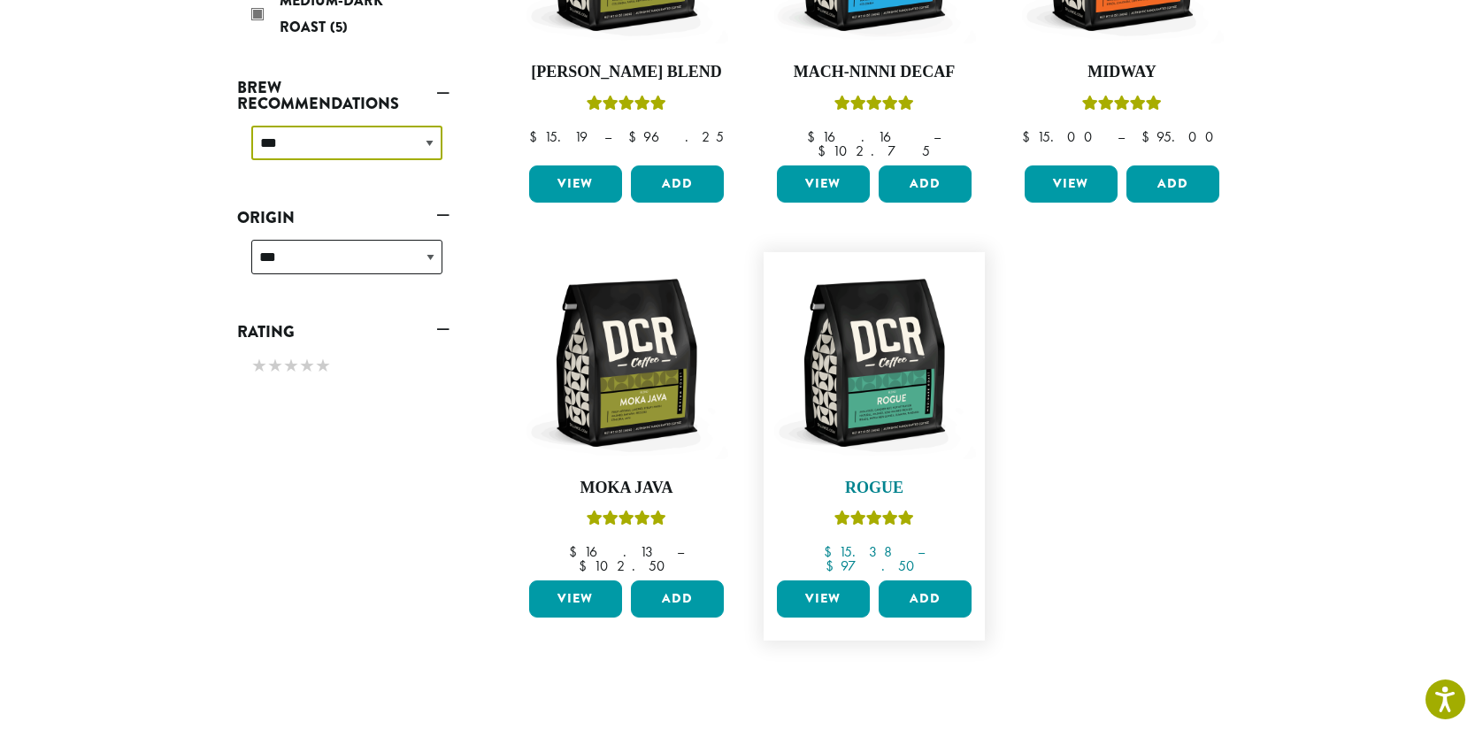  What do you see at coordinates (1122, 73) in the screenshot?
I see `h4: Midway` at bounding box center [1122, 73].